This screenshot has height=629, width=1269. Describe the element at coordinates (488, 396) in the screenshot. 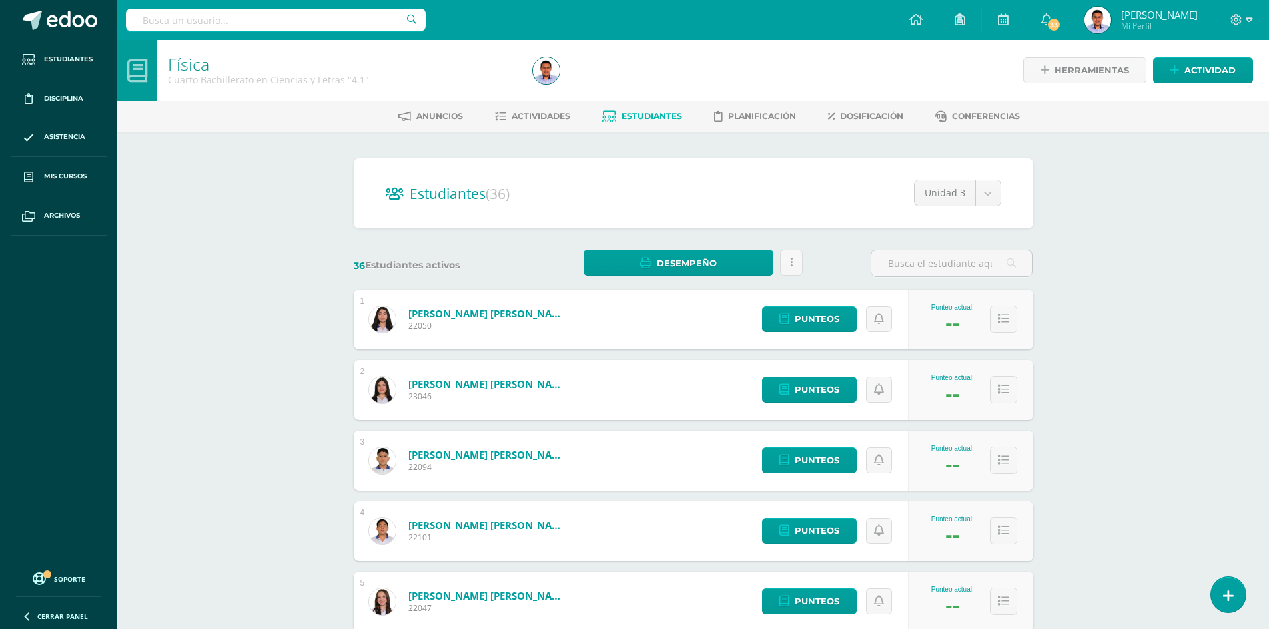

I see `span: 23046` at that location.